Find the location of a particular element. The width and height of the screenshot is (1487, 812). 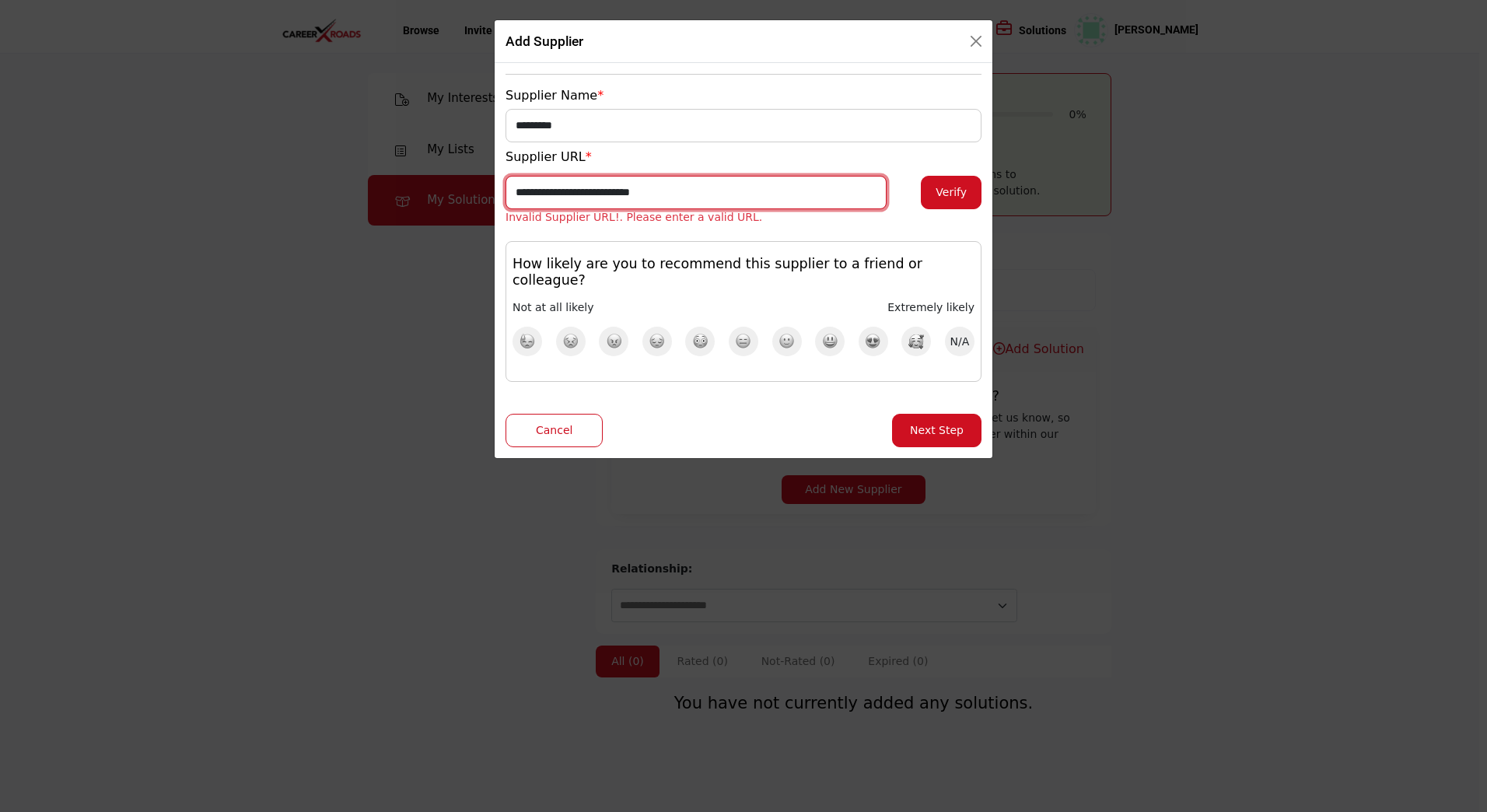

img: emoji rating 10 is located at coordinates (916, 341).